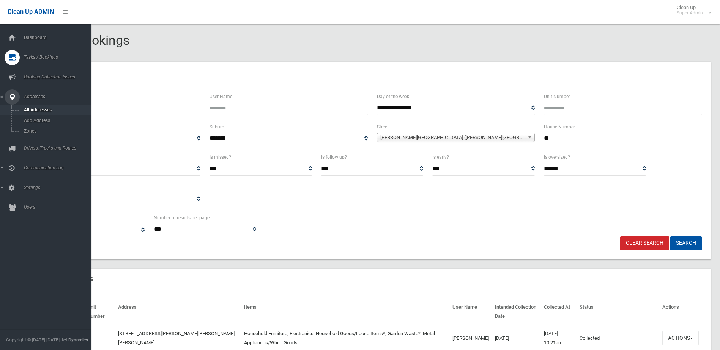 This screenshot has height=350, width=720. Describe the element at coordinates (680, 338) in the screenshot. I see `button: Actions` at that location.